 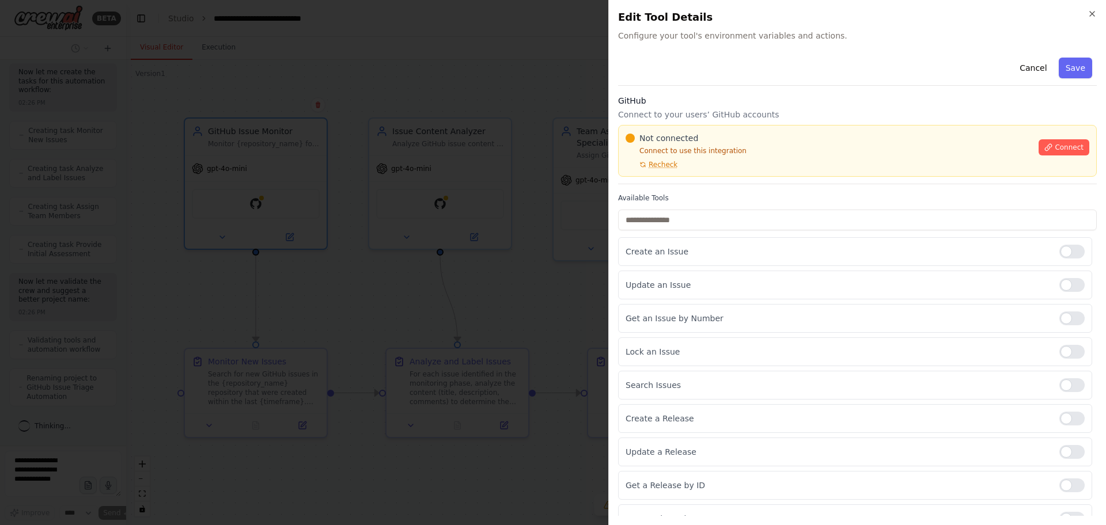 What do you see at coordinates (837, 352) in the screenshot?
I see `p: Lock an Issue` at bounding box center [837, 352].